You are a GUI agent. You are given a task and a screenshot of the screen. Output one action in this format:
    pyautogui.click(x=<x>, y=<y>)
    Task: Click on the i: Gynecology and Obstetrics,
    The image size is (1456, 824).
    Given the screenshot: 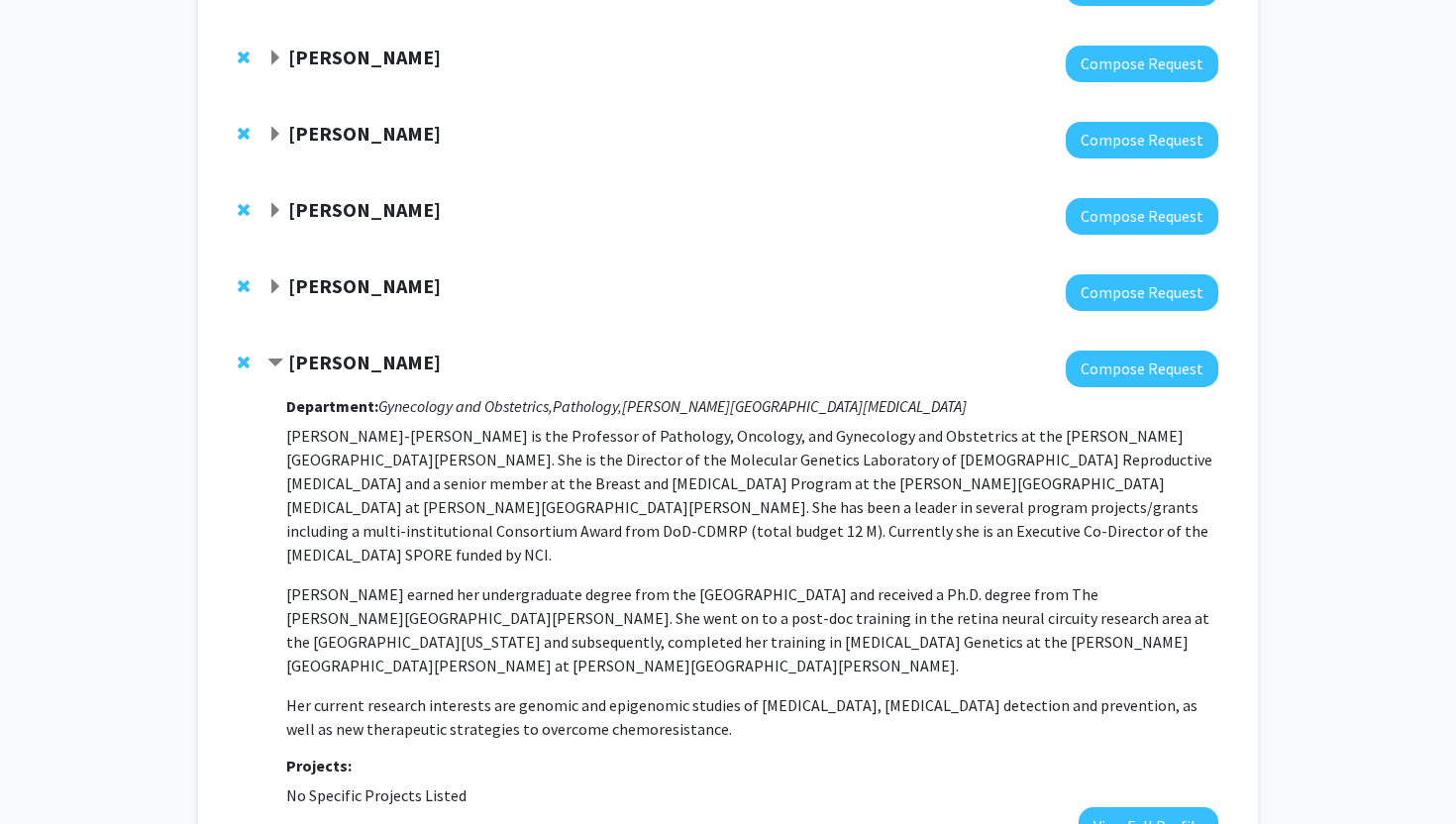 What is the action you would take?
    pyautogui.click(x=465, y=407)
    